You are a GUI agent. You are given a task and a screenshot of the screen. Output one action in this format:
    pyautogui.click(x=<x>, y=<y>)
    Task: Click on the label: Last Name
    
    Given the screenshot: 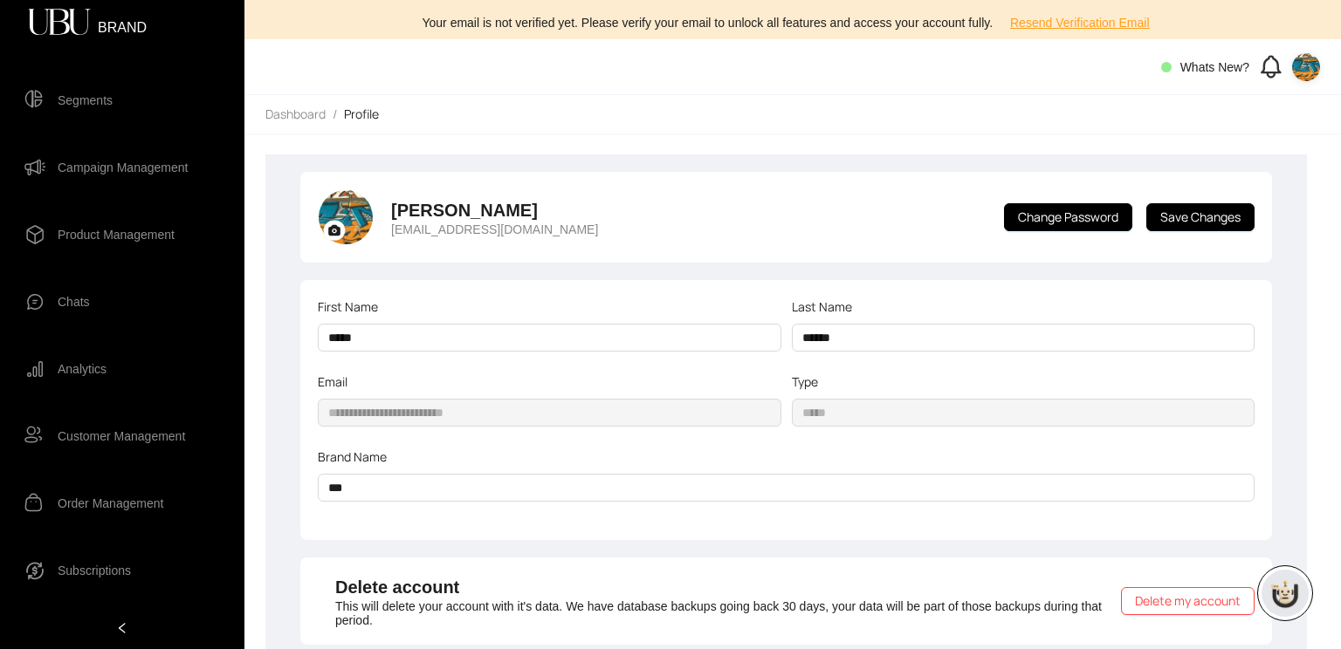 What is the action you would take?
    pyautogui.click(x=827, y=307)
    